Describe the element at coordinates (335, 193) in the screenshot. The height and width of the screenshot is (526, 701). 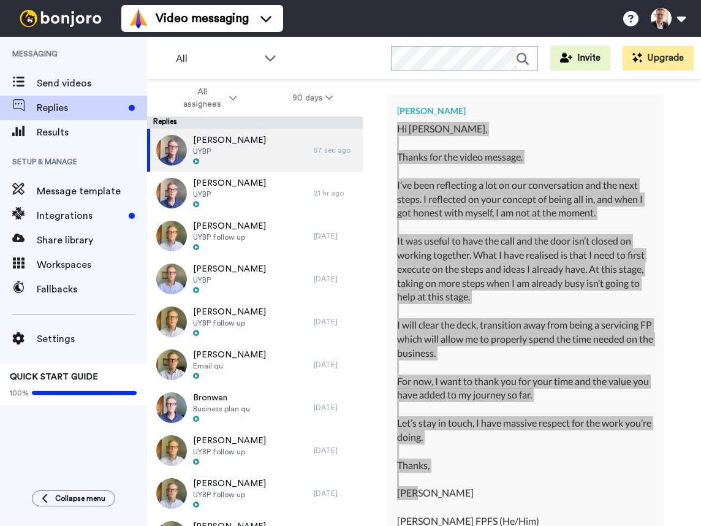
I see `div: 21 hr ago` at that location.